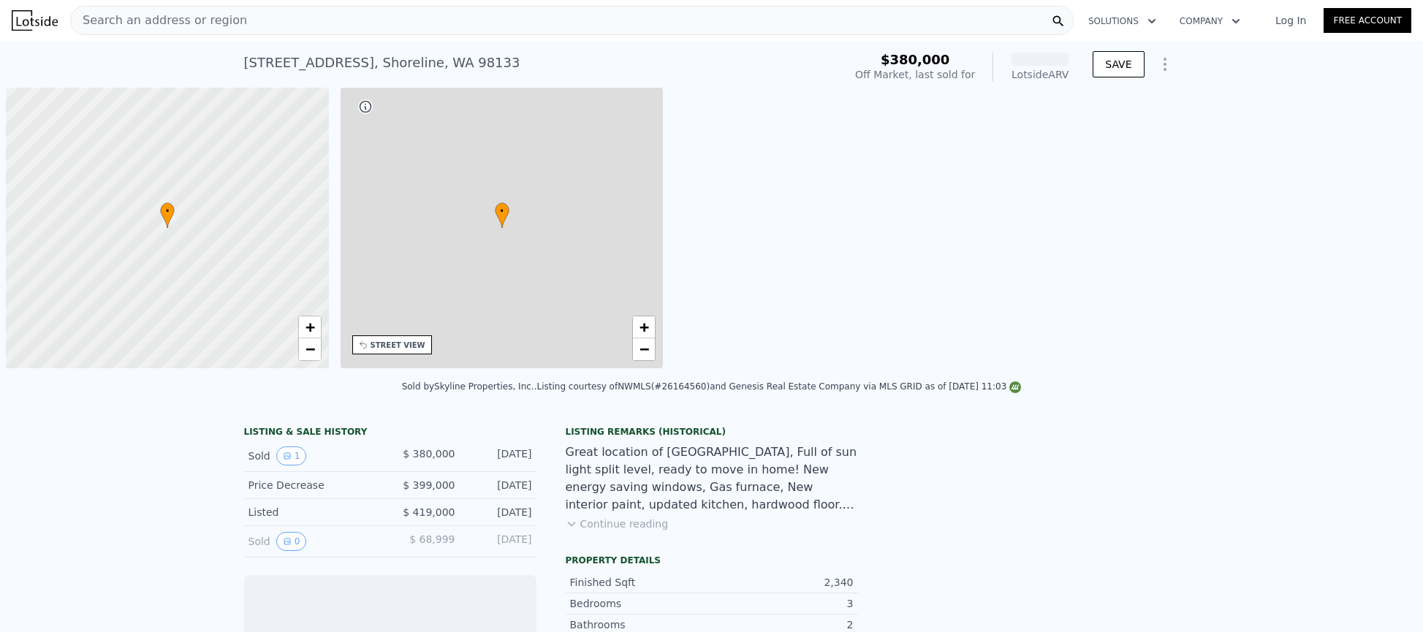 This screenshot has width=1423, height=632. What do you see at coordinates (783, 625) in the screenshot?
I see `div: 2` at bounding box center [783, 625].